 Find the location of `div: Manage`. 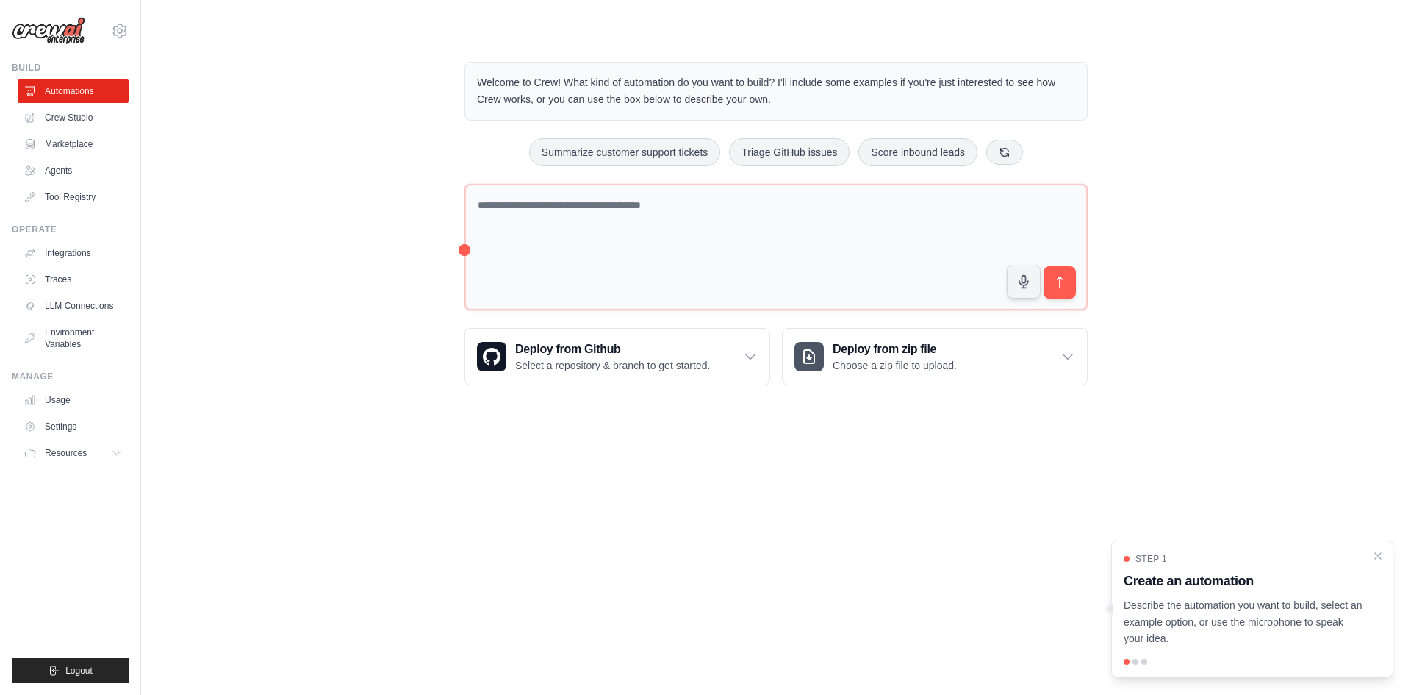

div: Manage is located at coordinates (70, 376).